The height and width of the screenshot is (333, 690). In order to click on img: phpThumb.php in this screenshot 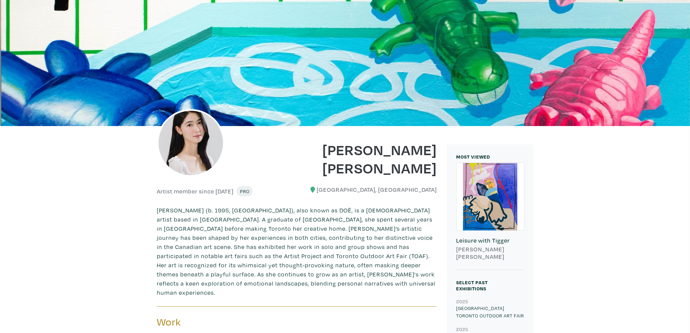, I will do `click(191, 143)`.